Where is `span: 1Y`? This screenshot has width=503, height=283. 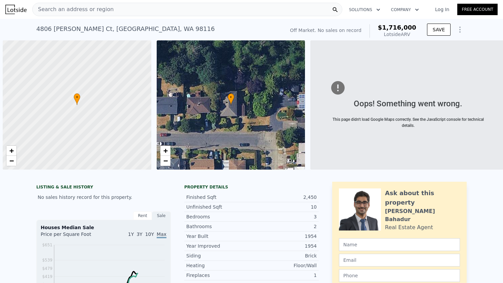
span: 1Y is located at coordinates (131, 234).